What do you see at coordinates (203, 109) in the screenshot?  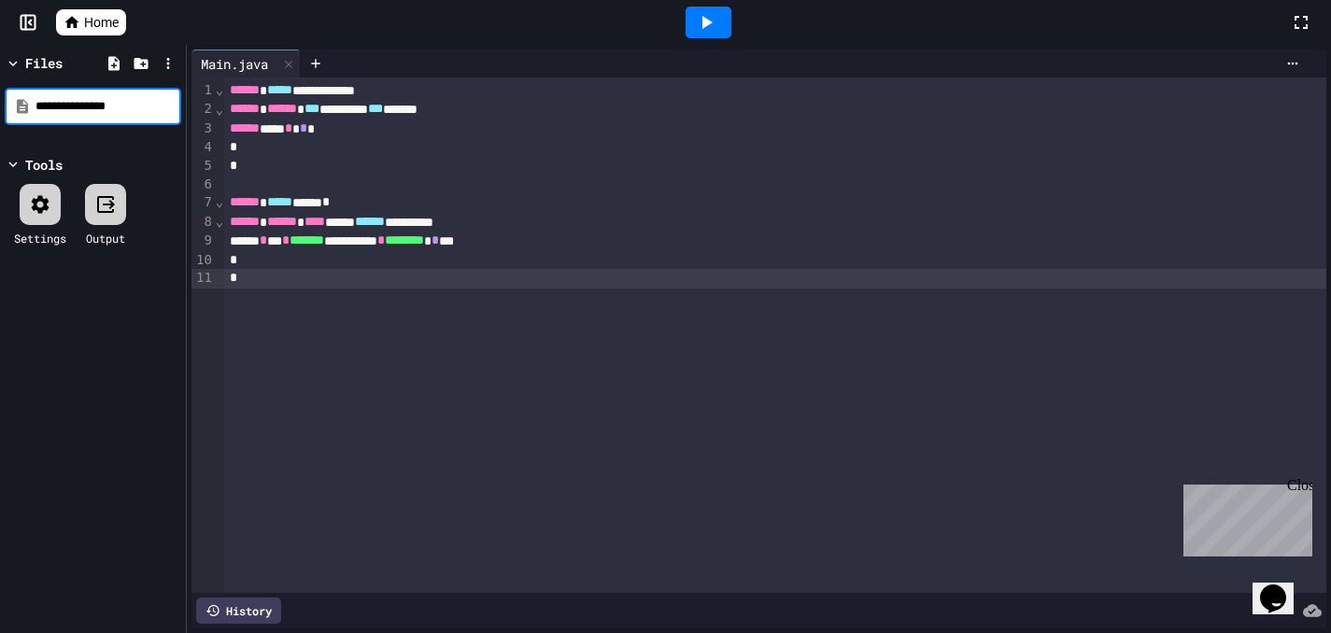 I see `div: 2` at bounding box center [203, 109].